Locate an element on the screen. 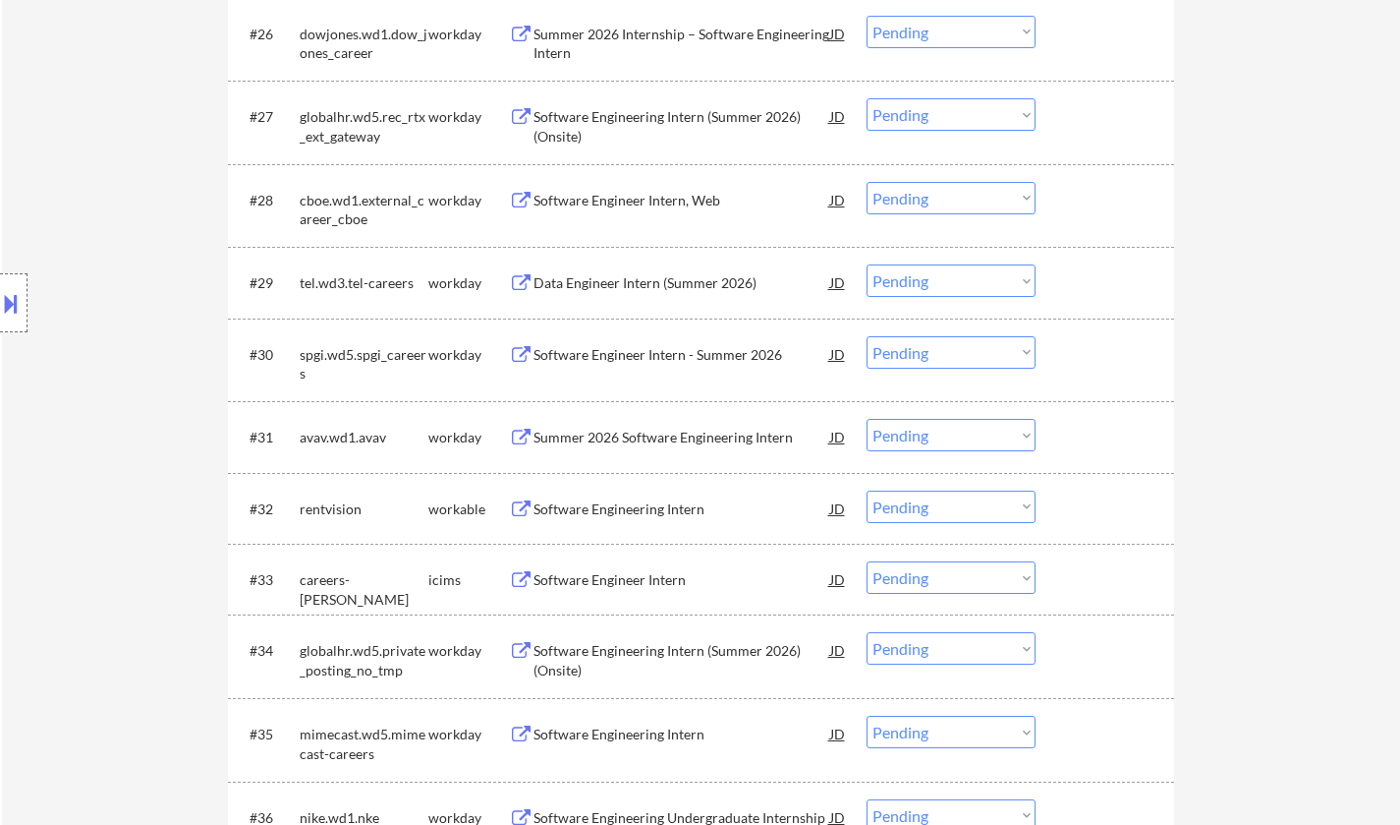 This screenshot has width=1400, height=825. div: Summer 2026 Internship – Software Engineering Intern is located at coordinates (682, 43).